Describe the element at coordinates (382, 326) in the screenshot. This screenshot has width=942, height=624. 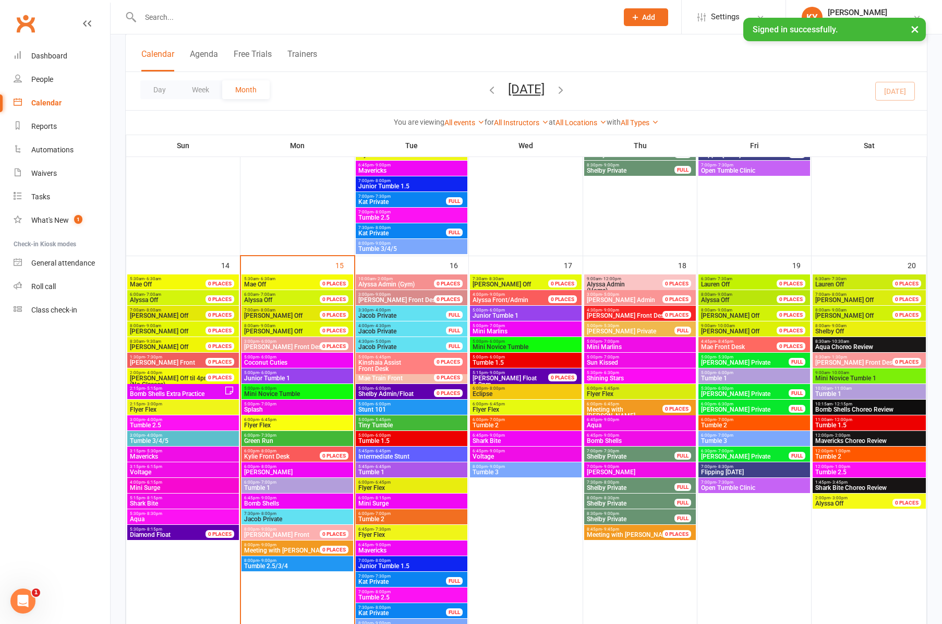
I see `span: - 4:30pm` at that location.